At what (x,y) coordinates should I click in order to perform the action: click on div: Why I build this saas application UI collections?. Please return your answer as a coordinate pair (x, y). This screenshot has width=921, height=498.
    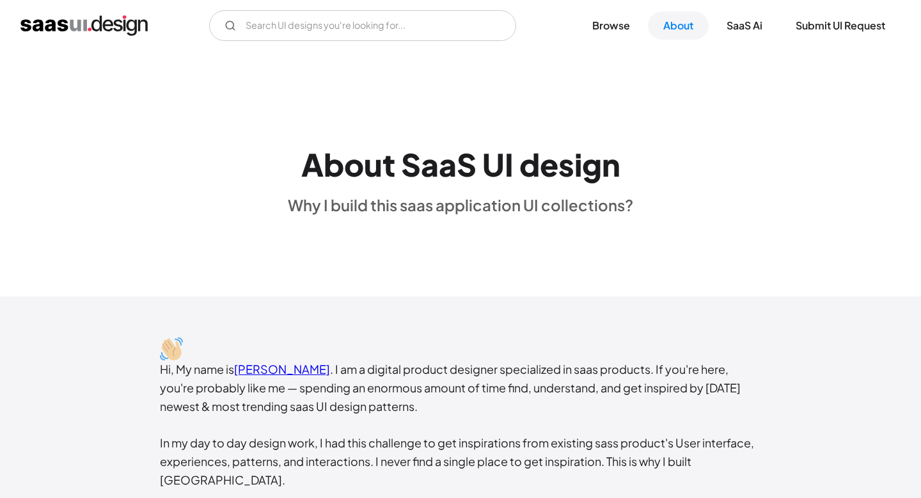
    Looking at the image, I should click on (461, 205).